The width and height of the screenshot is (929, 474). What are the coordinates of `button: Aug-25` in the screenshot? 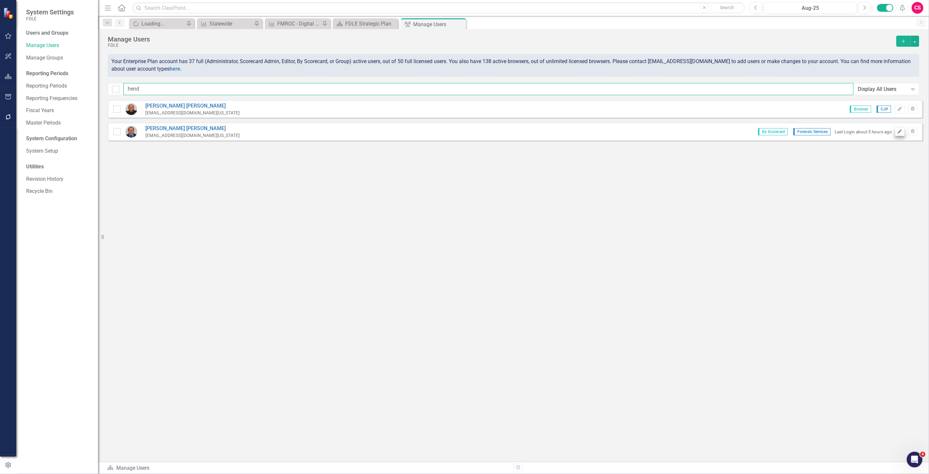 It's located at (811, 8).